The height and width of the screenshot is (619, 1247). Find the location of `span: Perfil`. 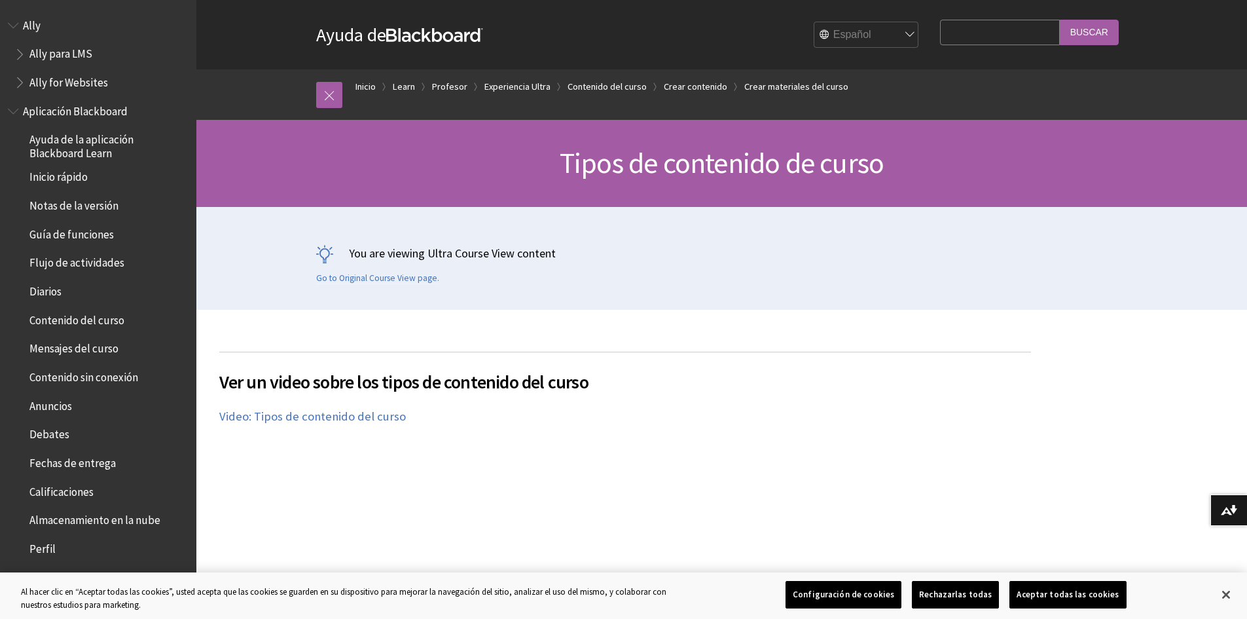

span: Perfil is located at coordinates (43, 546).